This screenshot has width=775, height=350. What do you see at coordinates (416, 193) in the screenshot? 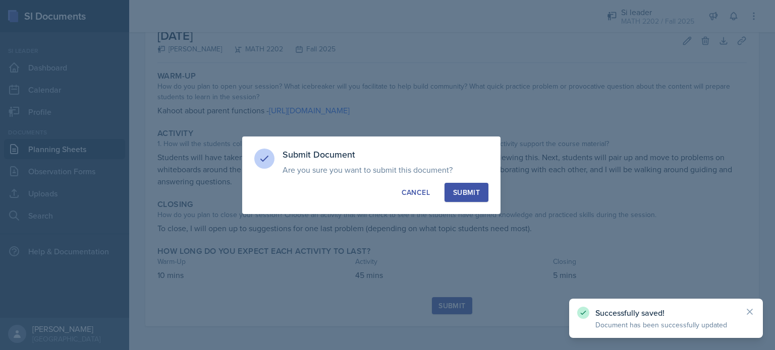
I see `div: Cancel` at bounding box center [416, 193].